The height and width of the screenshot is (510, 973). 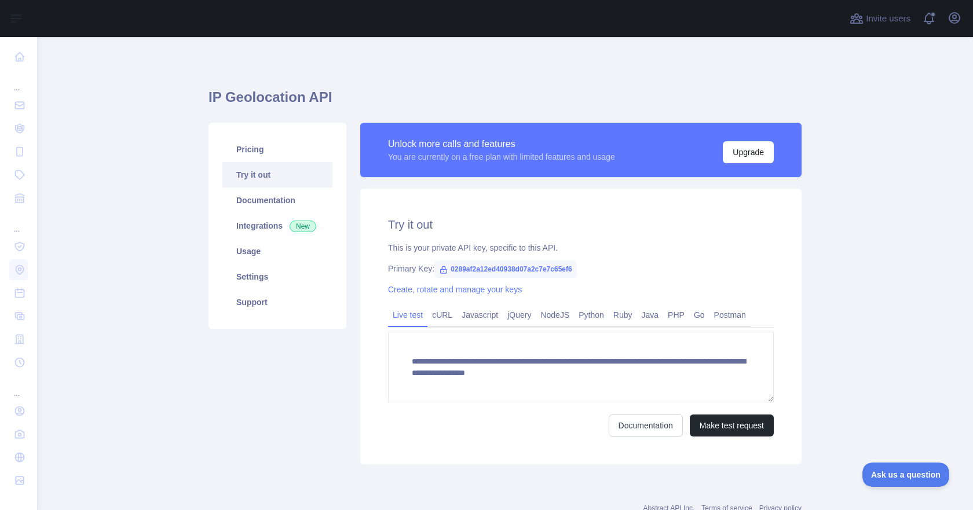 I want to click on a: Postman, so click(x=730, y=315).